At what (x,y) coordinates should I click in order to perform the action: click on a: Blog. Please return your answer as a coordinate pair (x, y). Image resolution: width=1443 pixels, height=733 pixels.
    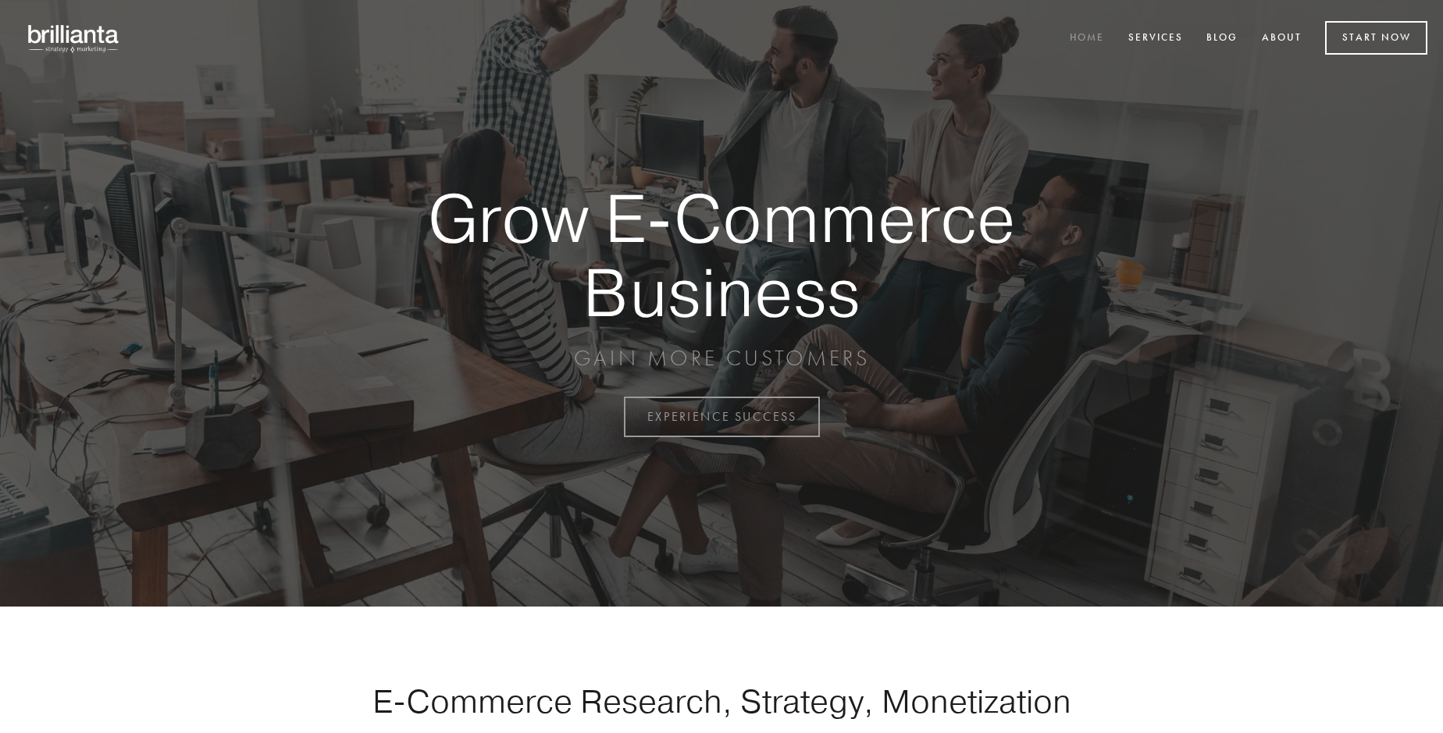
    Looking at the image, I should click on (1222, 38).